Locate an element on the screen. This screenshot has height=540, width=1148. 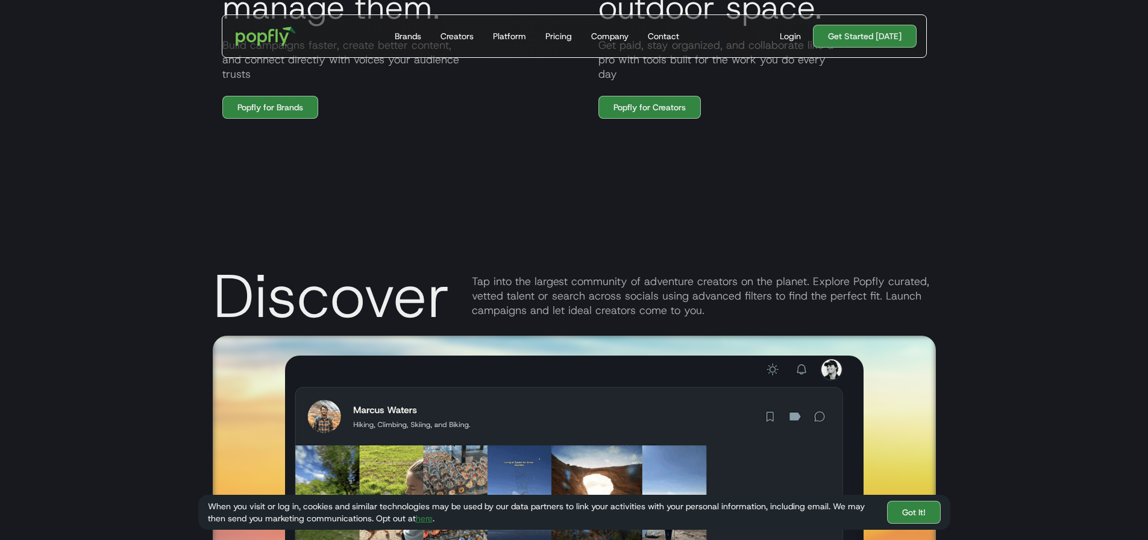
a: Company is located at coordinates (610, 36).